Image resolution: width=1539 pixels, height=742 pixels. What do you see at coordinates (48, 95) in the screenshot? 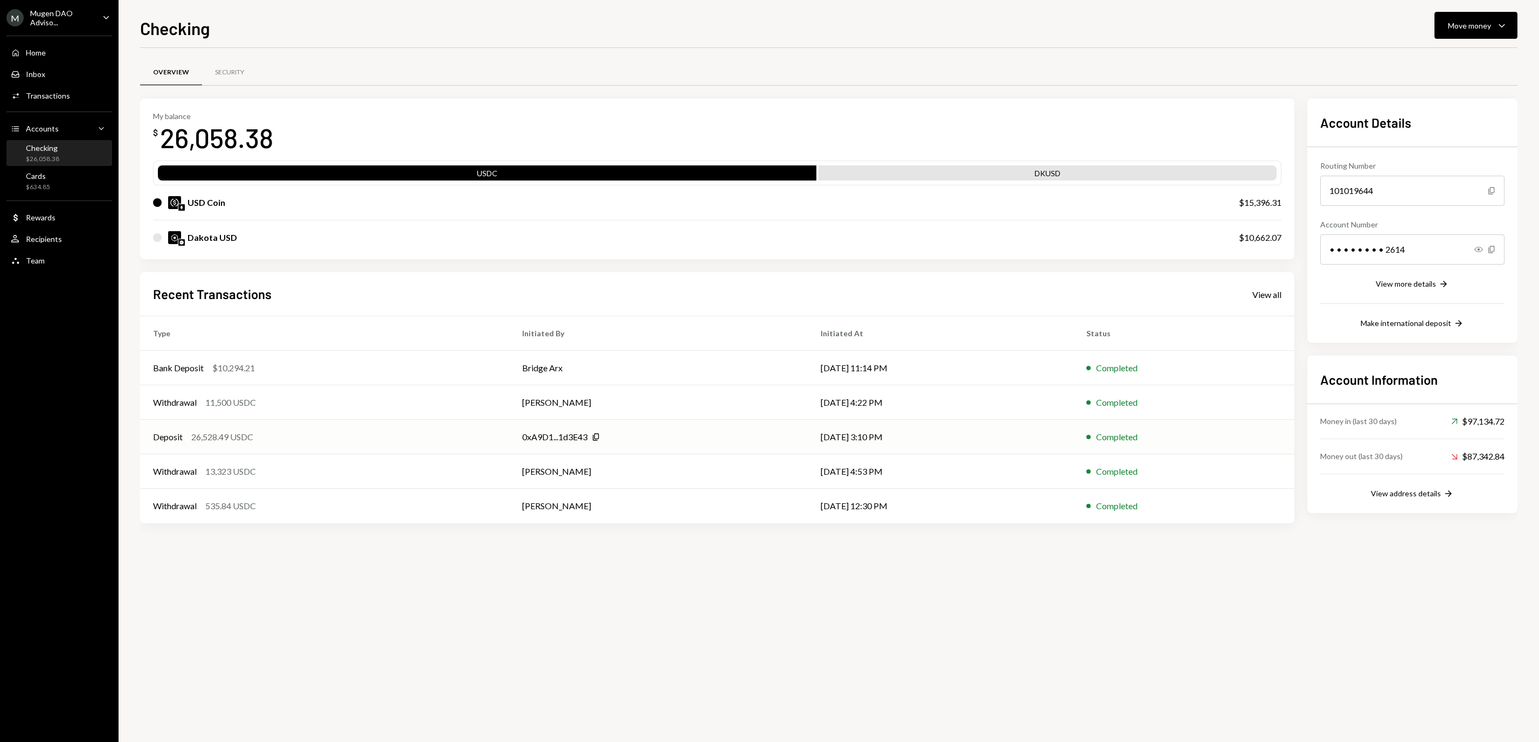
I see `div: Transactions` at bounding box center [48, 95].